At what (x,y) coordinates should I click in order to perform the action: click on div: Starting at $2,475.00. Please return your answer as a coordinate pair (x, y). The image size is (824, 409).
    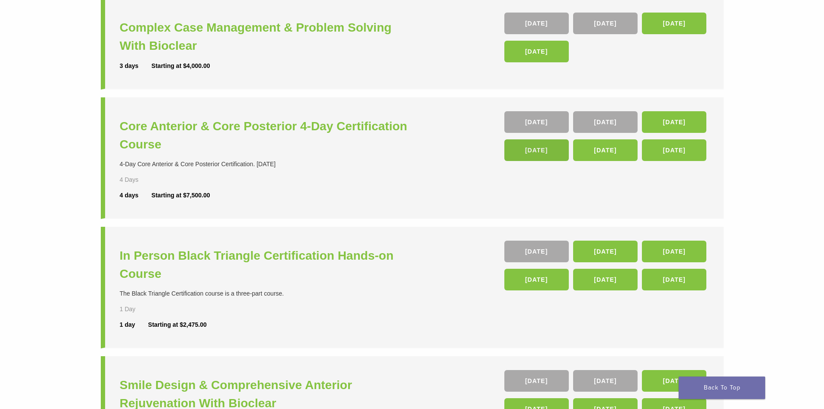
    Looking at the image, I should click on (177, 324).